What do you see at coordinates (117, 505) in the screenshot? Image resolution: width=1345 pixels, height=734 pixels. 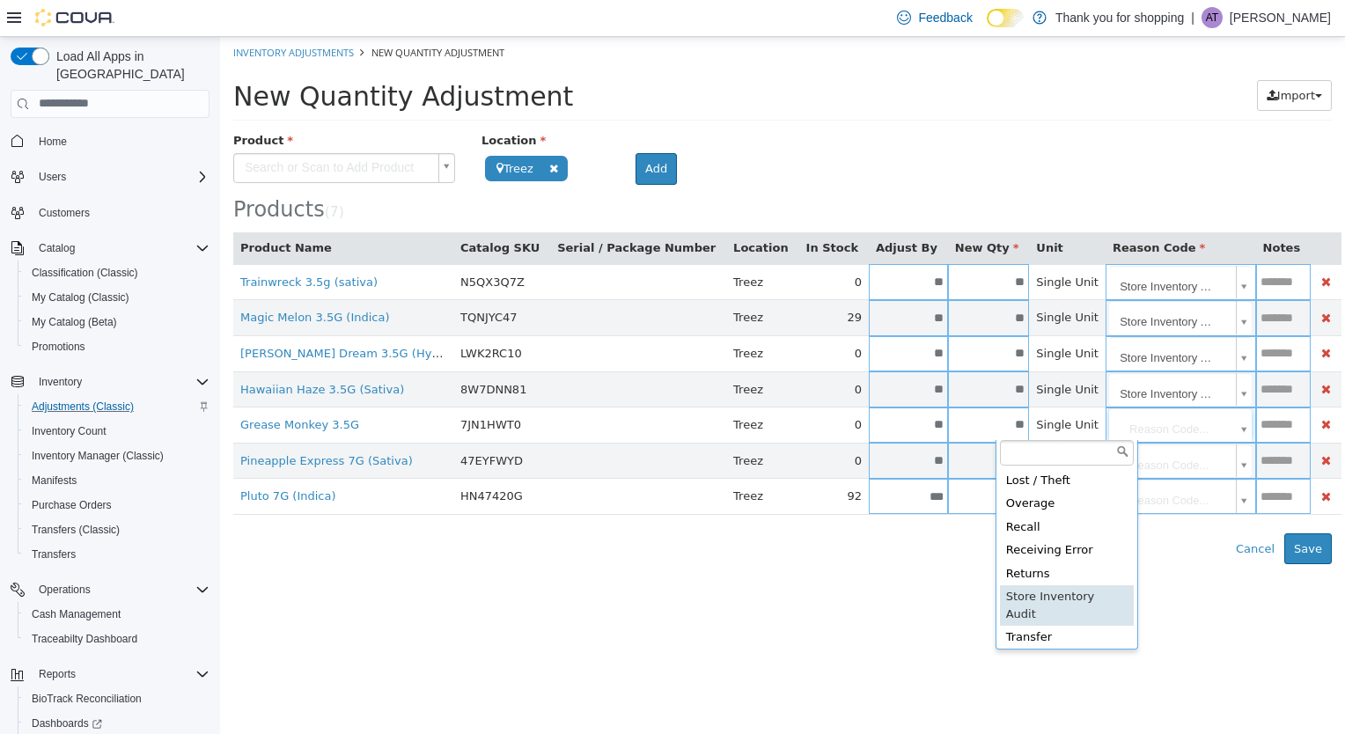 I see `button: Purchase Orders` at bounding box center [117, 505].